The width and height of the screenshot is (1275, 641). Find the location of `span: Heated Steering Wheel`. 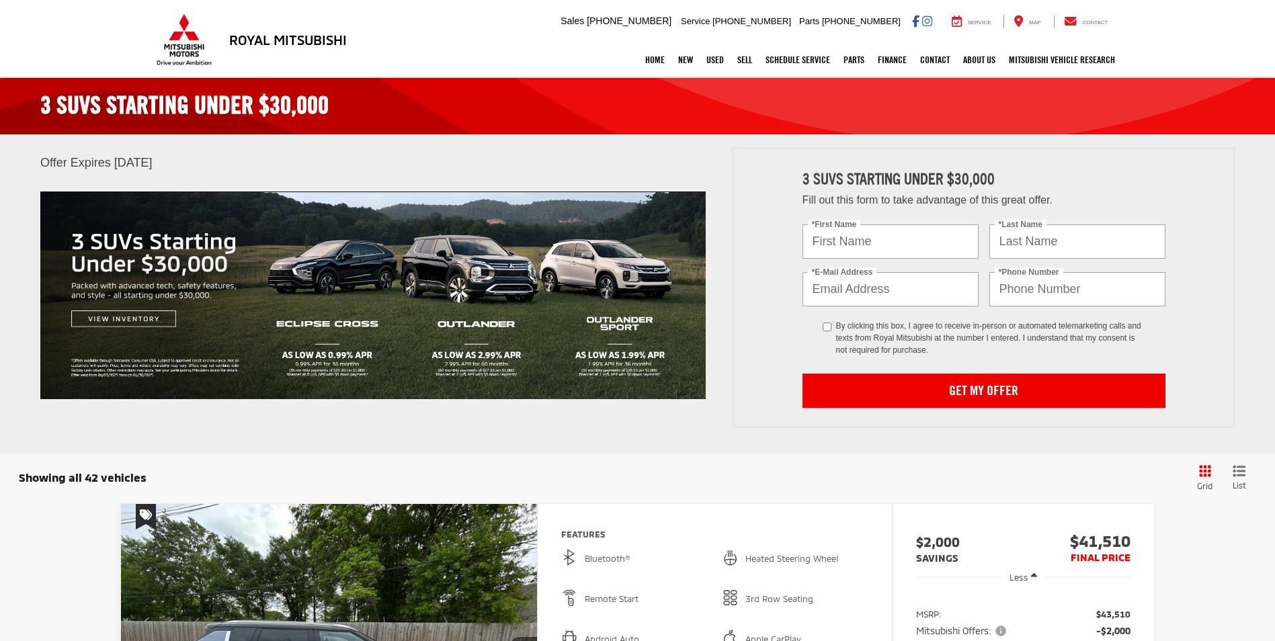

span: Heated Steering Wheel is located at coordinates (806, 559).